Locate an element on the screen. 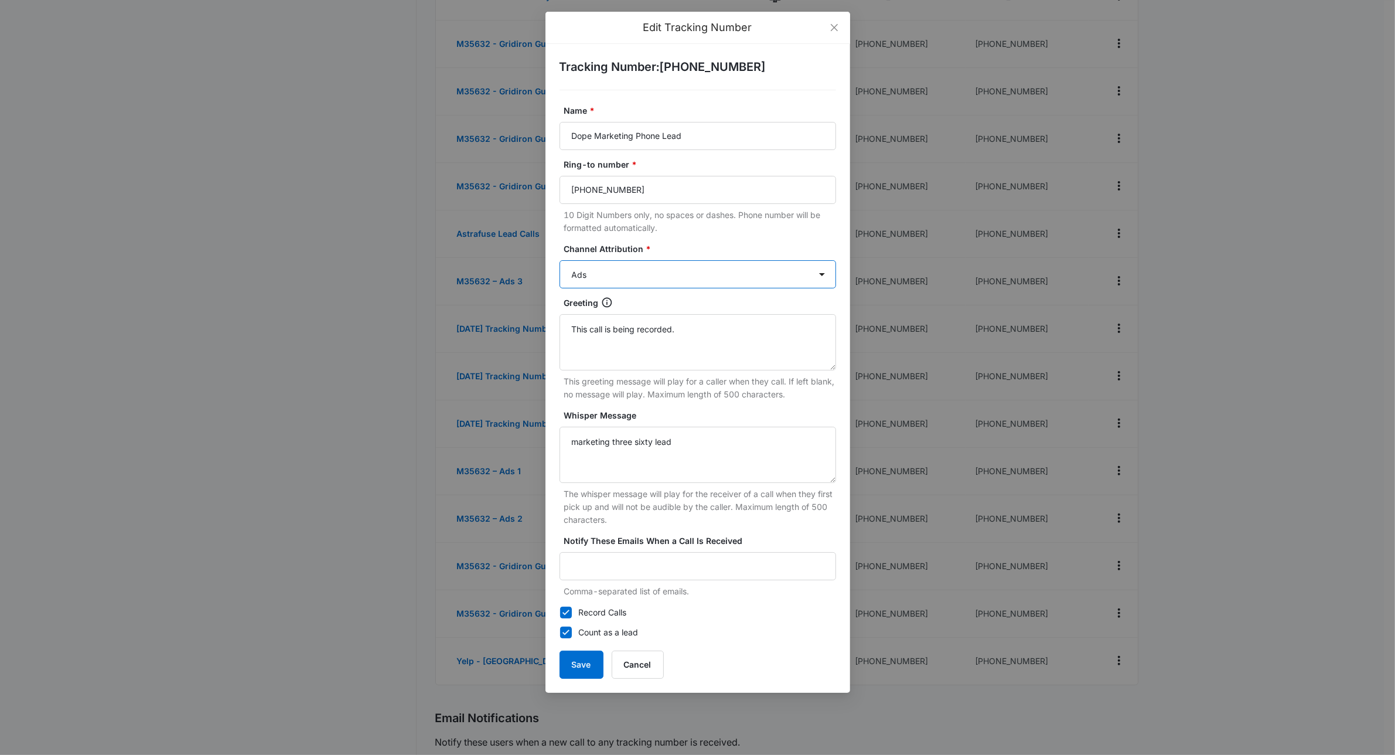 The width and height of the screenshot is (1395, 755). label: Name is located at coordinates (702, 111).